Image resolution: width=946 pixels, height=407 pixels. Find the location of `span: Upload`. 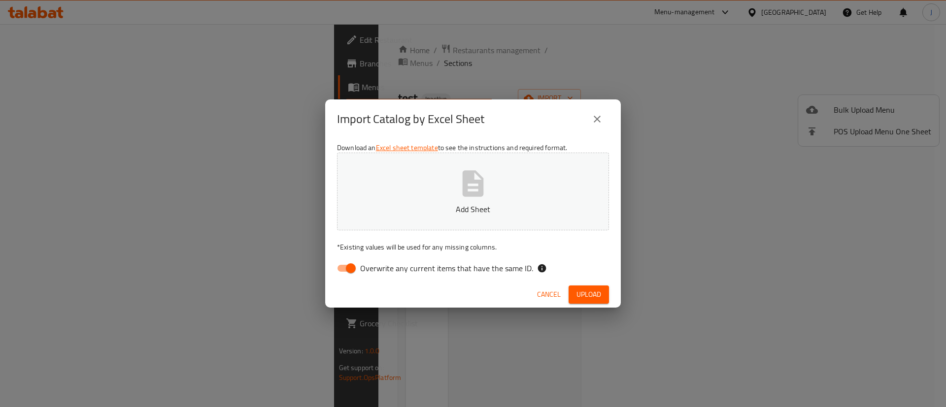

span: Upload is located at coordinates (589, 295).